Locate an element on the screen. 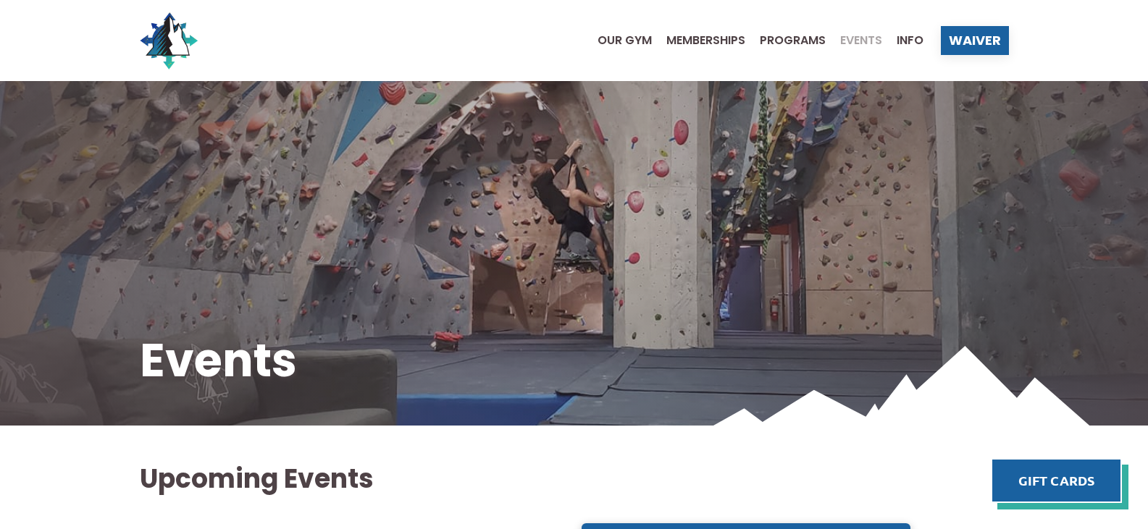  a: Programs is located at coordinates (785, 41).